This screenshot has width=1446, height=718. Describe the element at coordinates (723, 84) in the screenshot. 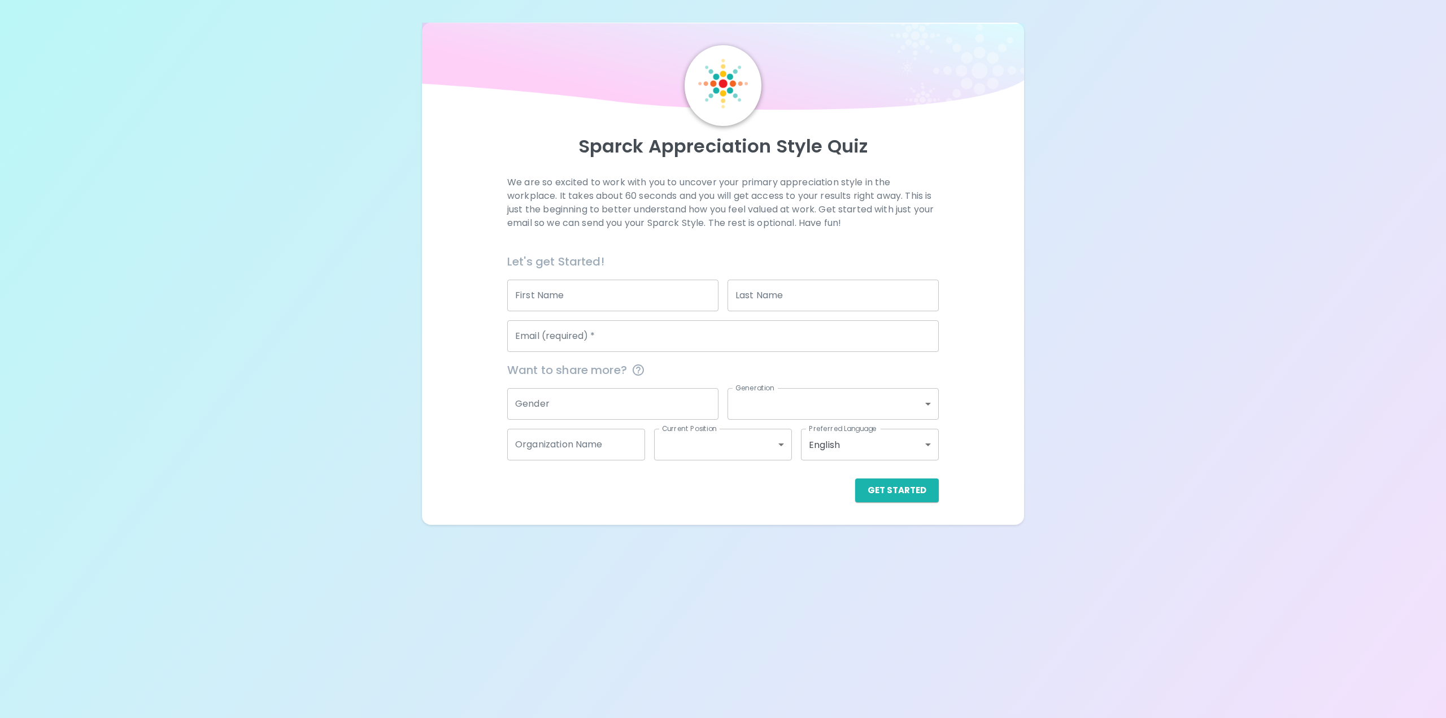

I see `img: Sparck Logo` at that location.